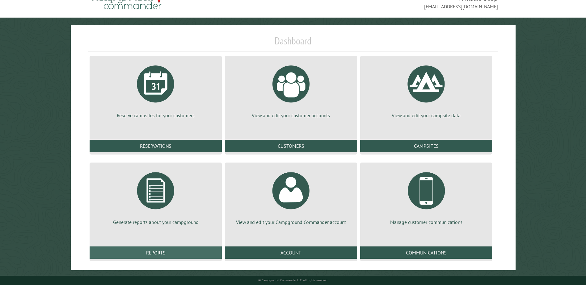 The width and height of the screenshot is (586, 285). Describe the element at coordinates (426, 197) in the screenshot. I see `a: Manage customer communications` at that location.